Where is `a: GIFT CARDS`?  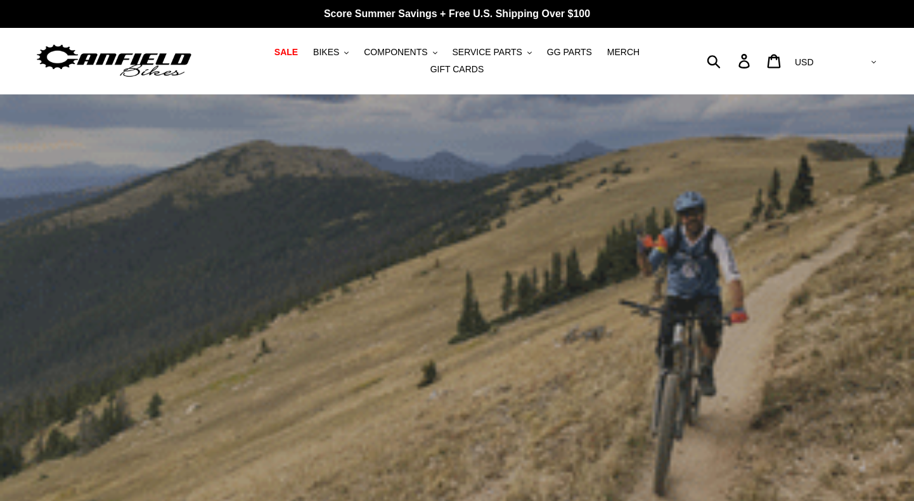
a: GIFT CARDS is located at coordinates (457, 69).